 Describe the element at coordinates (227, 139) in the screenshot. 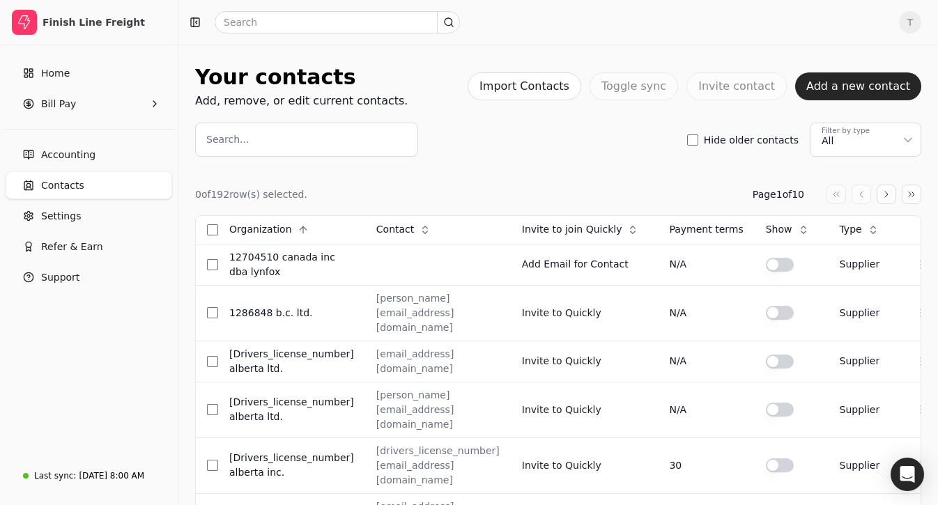

I see `label: Search...` at that location.